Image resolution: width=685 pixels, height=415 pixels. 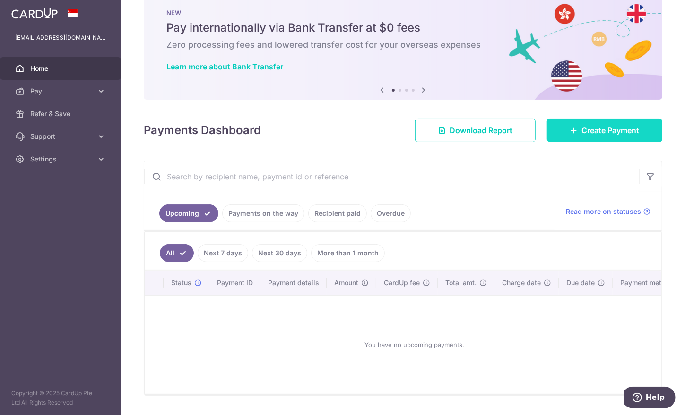 I want to click on span: Charge date, so click(x=521, y=283).